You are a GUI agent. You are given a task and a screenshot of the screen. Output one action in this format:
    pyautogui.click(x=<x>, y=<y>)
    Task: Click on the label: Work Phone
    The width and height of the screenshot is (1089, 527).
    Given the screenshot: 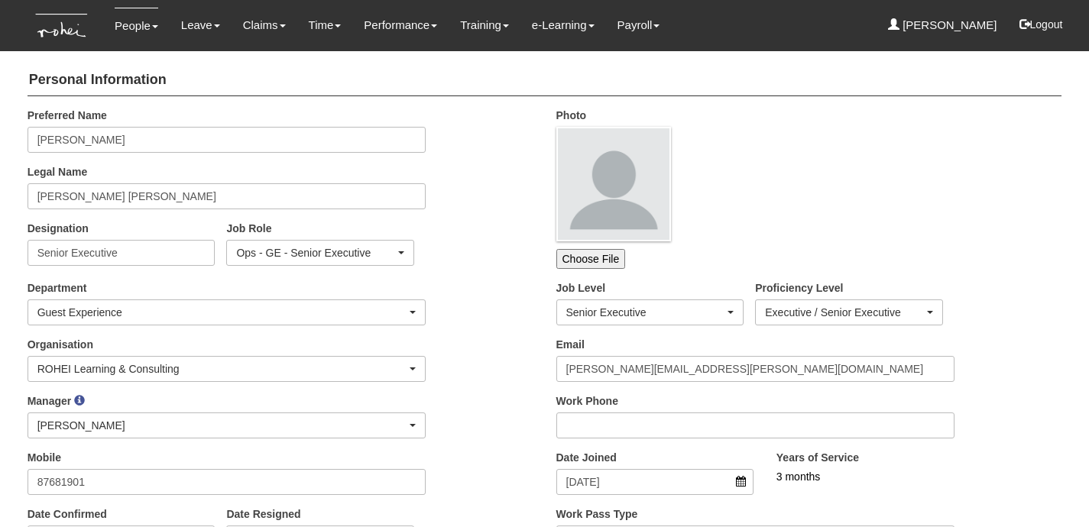 What is the action you would take?
    pyautogui.click(x=587, y=401)
    